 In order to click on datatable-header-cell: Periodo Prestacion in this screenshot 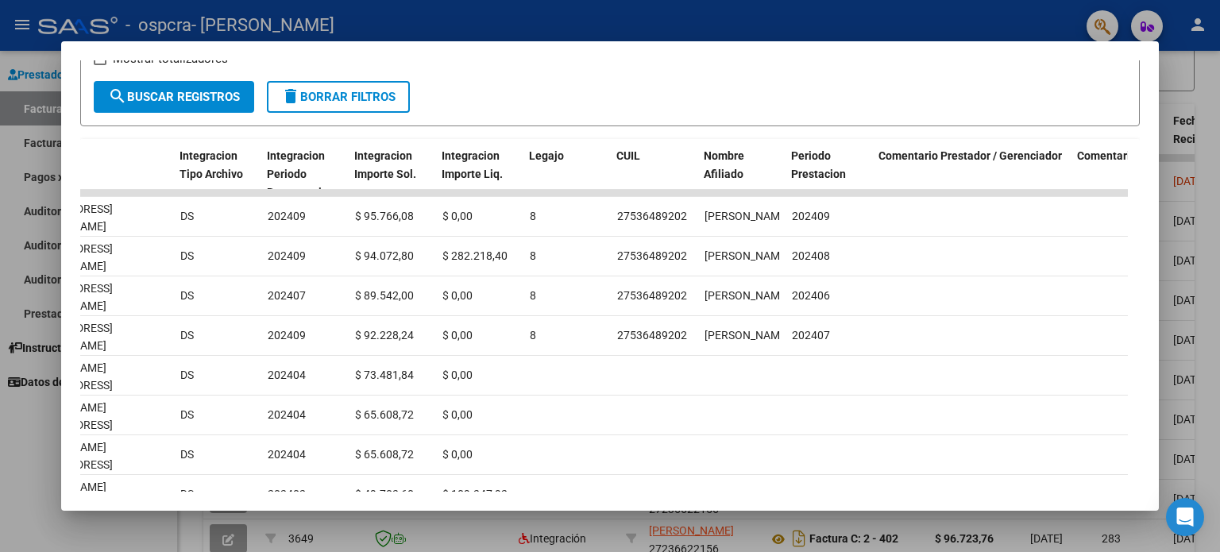, I will do `click(829, 174)`.